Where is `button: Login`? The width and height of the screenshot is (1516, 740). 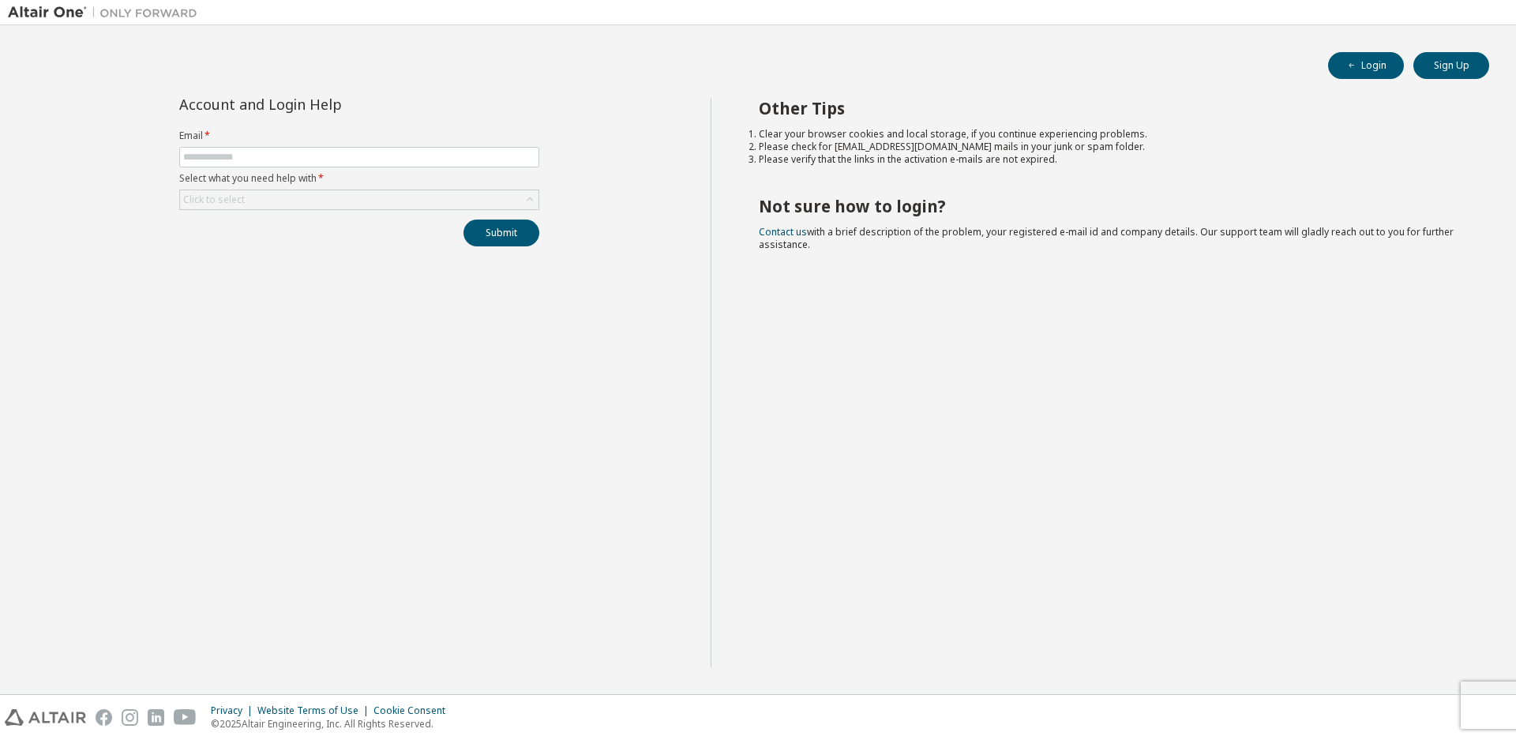 button: Login is located at coordinates (1366, 66).